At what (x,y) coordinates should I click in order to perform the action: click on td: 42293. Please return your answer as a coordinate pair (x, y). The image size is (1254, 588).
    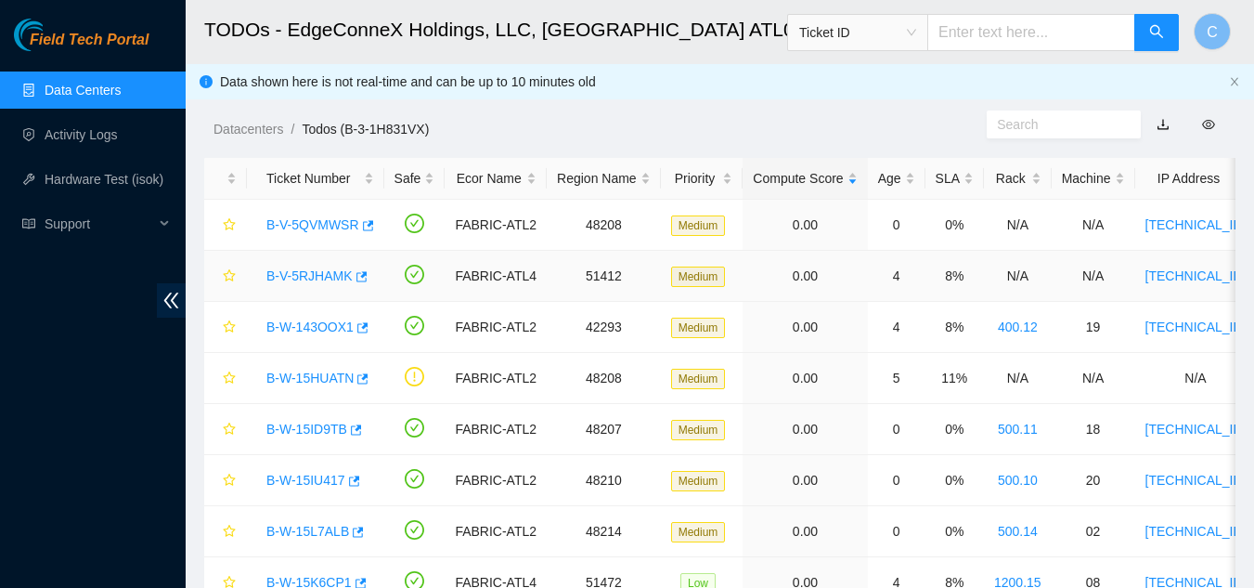
    Looking at the image, I should click on (603, 327).